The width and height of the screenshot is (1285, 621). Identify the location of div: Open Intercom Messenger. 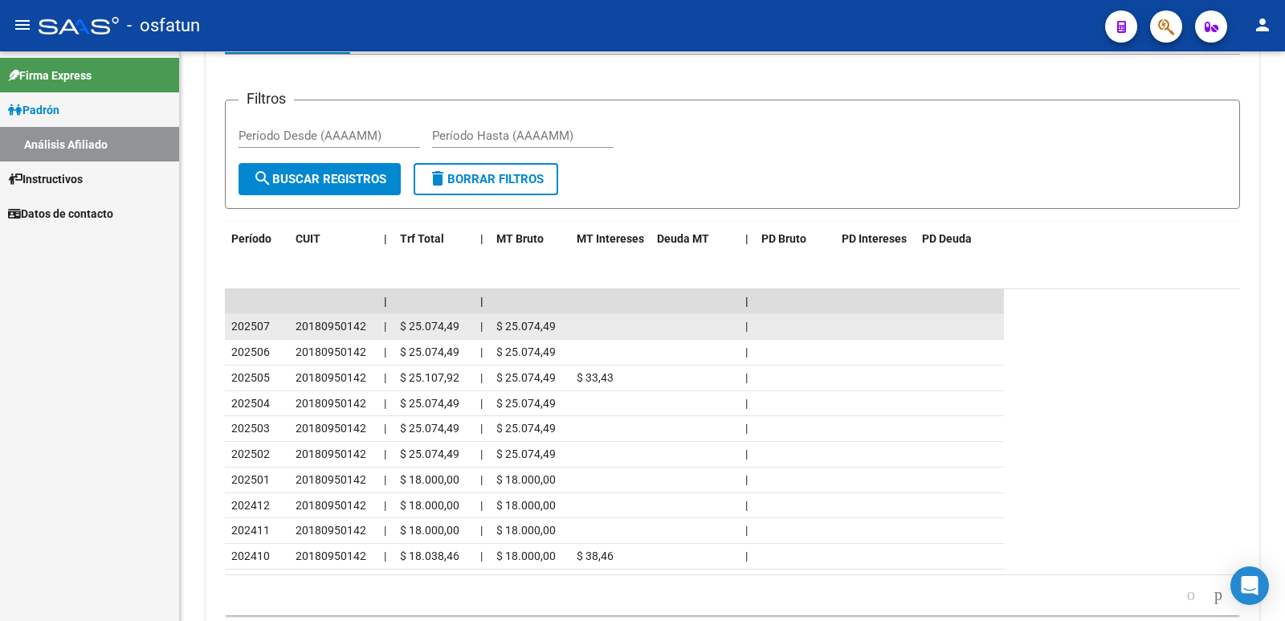
(1250, 586).